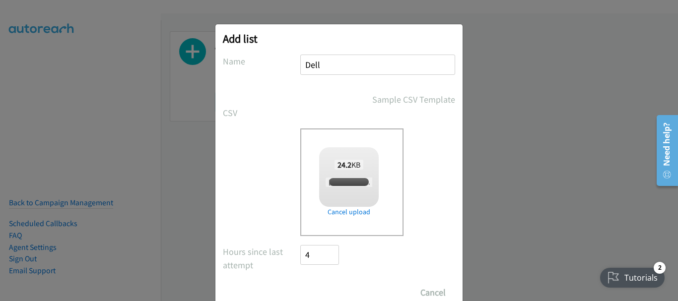 This screenshot has height=301, width=678. I want to click on span: KB, so click(349, 165).